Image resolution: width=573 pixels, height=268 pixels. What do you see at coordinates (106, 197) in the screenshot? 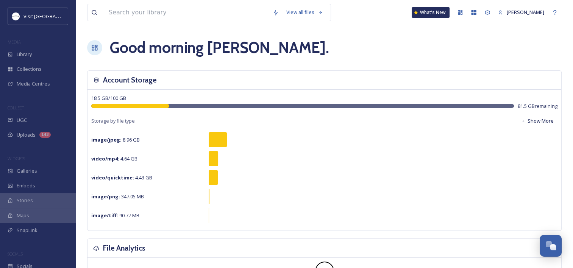
I see `strong: image/png :` at bounding box center [106, 197].